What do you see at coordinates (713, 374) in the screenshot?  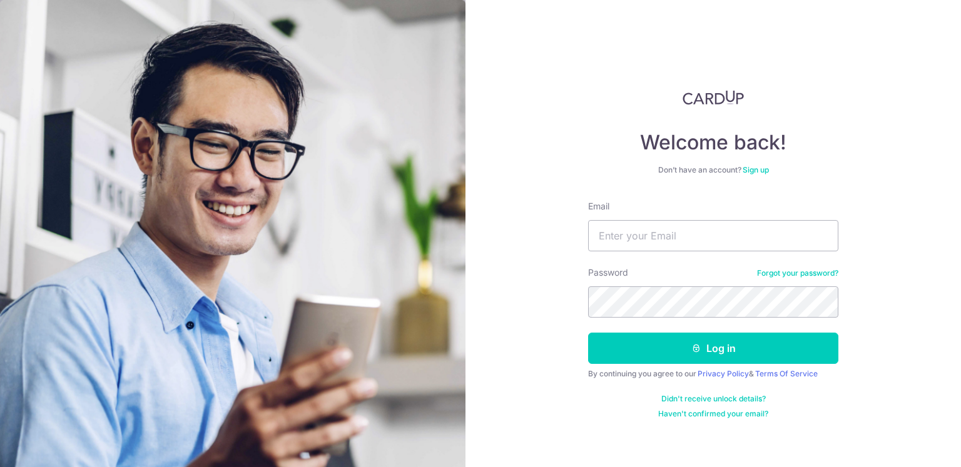 I see `div: By continuing you agree to our &` at bounding box center [713, 374].